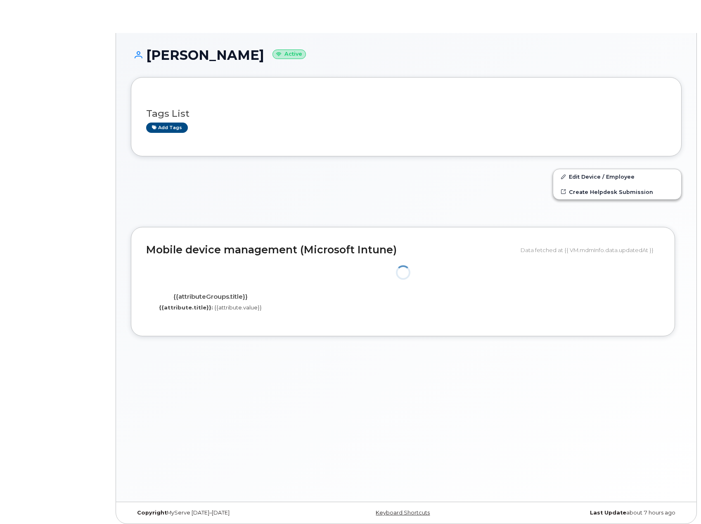 The width and height of the screenshot is (701, 524). What do you see at coordinates (330, 250) in the screenshot?
I see `h2: Mobile device management (Microsoft Intune)` at bounding box center [330, 250].